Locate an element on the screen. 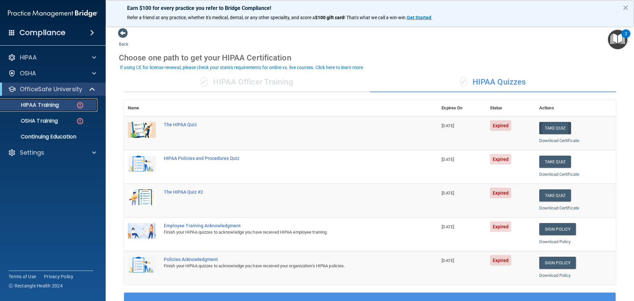  a: Privacy Policy is located at coordinates (59, 276).